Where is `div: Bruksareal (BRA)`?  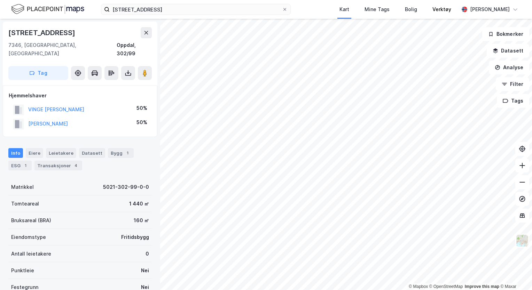
div: Bruksareal (BRA) is located at coordinates (31, 221).